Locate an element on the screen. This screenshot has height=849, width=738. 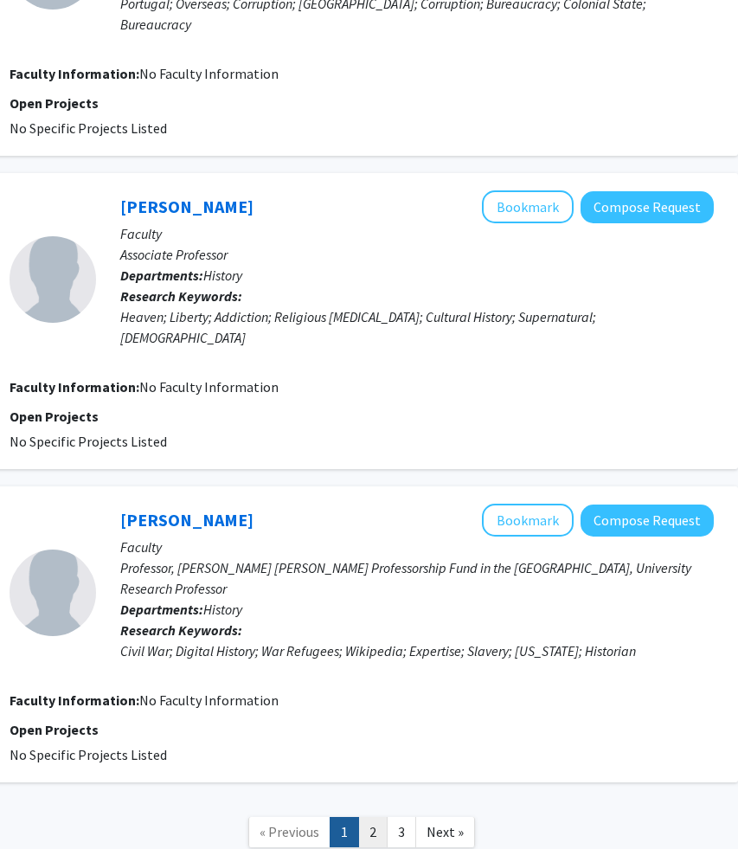
span: Next » is located at coordinates (445, 832).